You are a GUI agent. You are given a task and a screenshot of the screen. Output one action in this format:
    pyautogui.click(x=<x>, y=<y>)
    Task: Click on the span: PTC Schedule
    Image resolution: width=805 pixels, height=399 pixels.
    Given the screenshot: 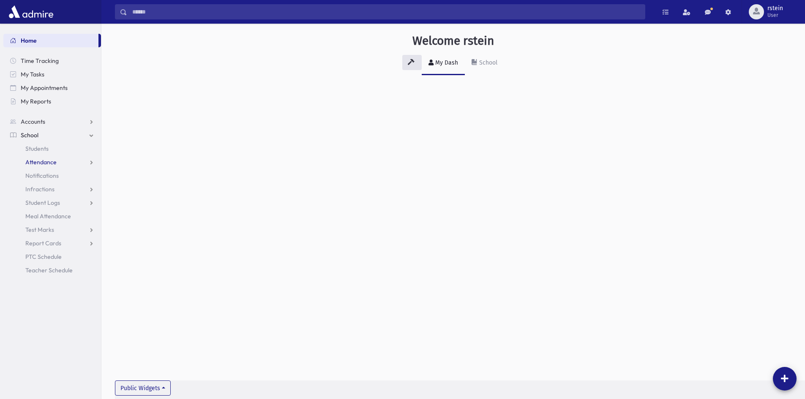 What is the action you would take?
    pyautogui.click(x=44, y=257)
    